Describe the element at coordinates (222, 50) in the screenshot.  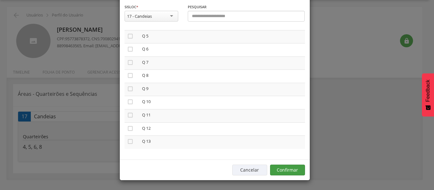
I see `td: Q 6` at that location.